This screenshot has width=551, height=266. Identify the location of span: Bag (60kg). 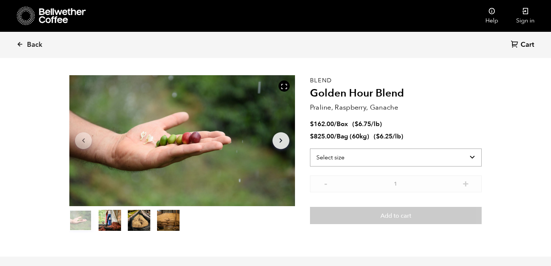
(353, 136).